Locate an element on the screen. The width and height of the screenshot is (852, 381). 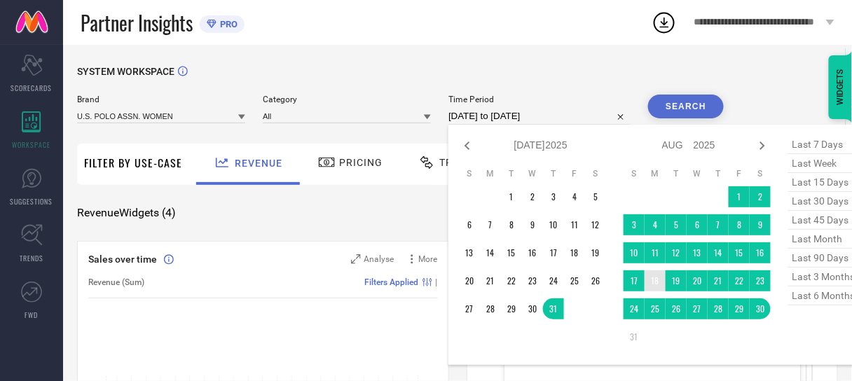
span: Brand is located at coordinates (161, 99).